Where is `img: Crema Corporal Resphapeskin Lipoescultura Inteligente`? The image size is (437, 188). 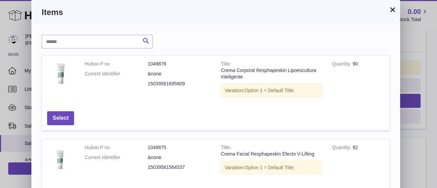
img: Crema Corporal Resphapeskin Lipoescultura Inteligente is located at coordinates (61, 74).